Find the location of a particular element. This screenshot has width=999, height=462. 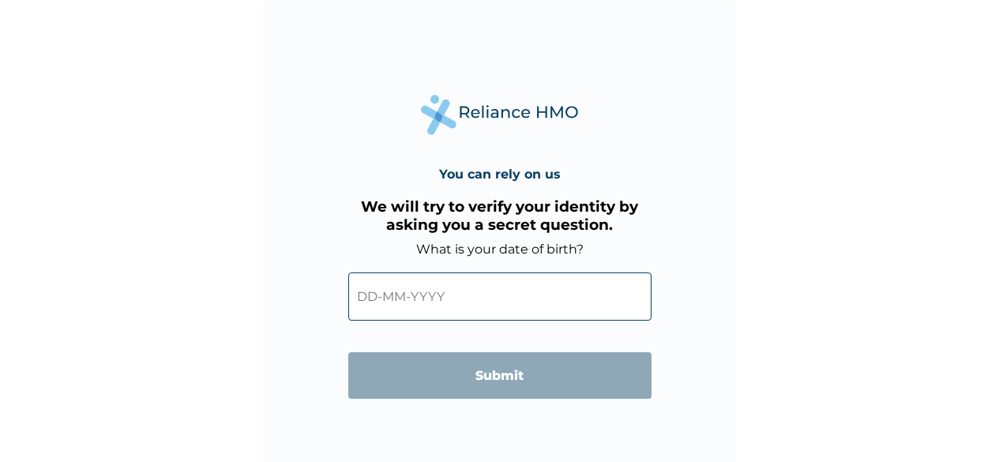

img: Reliance Health's Logo is located at coordinates (500, 115).